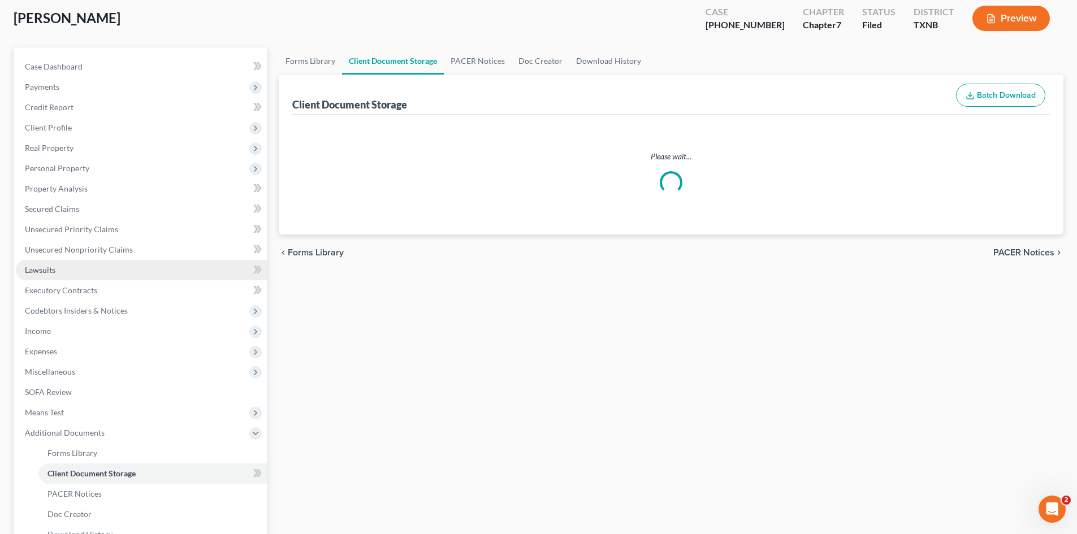 The image size is (1077, 534). What do you see at coordinates (141, 270) in the screenshot?
I see `a: Lawsuits` at bounding box center [141, 270].